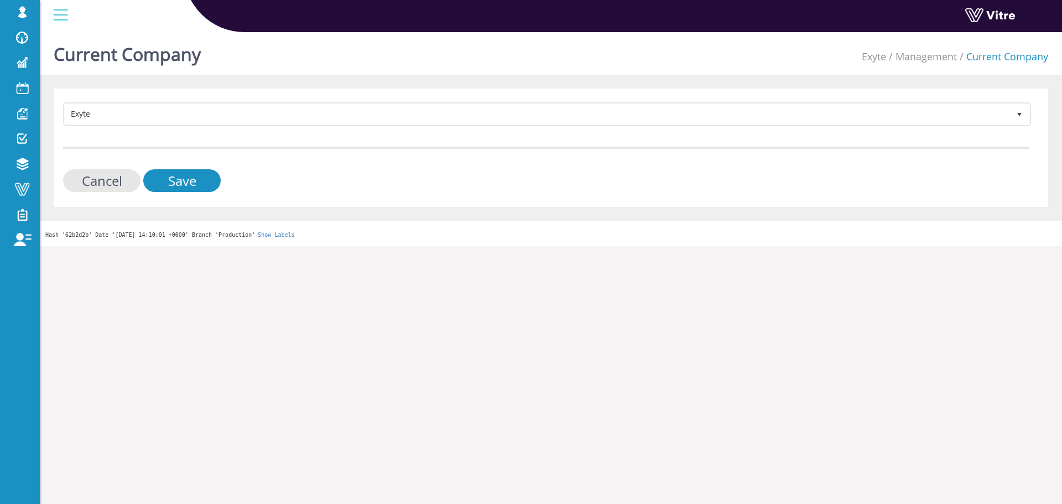 Image resolution: width=1062 pixels, height=504 pixels. I want to click on a: Exyte, so click(874, 56).